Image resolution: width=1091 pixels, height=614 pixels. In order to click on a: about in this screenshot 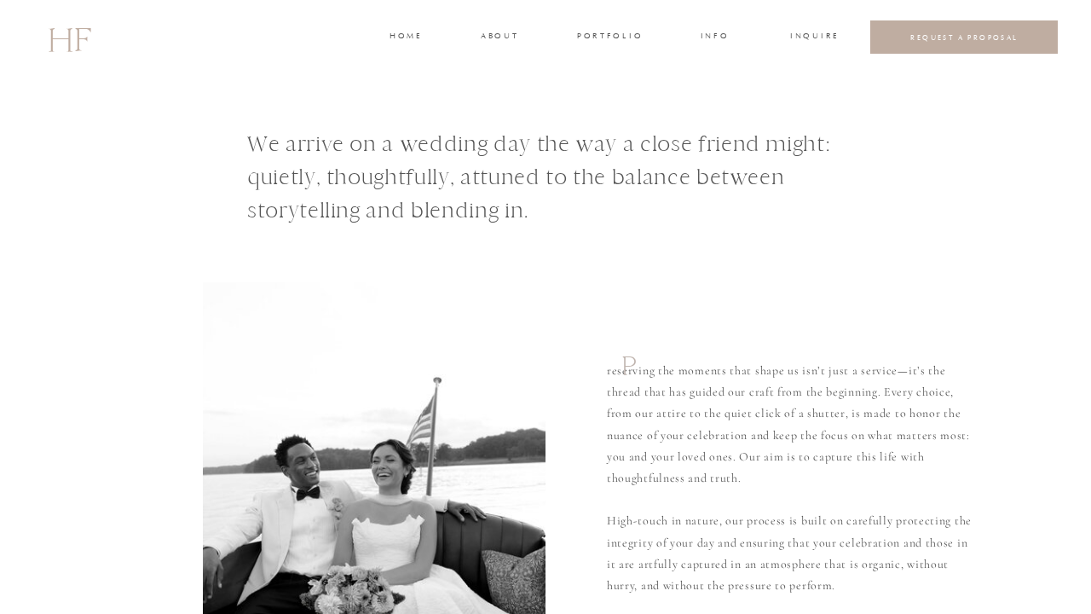, I will do `click(499, 38)`.